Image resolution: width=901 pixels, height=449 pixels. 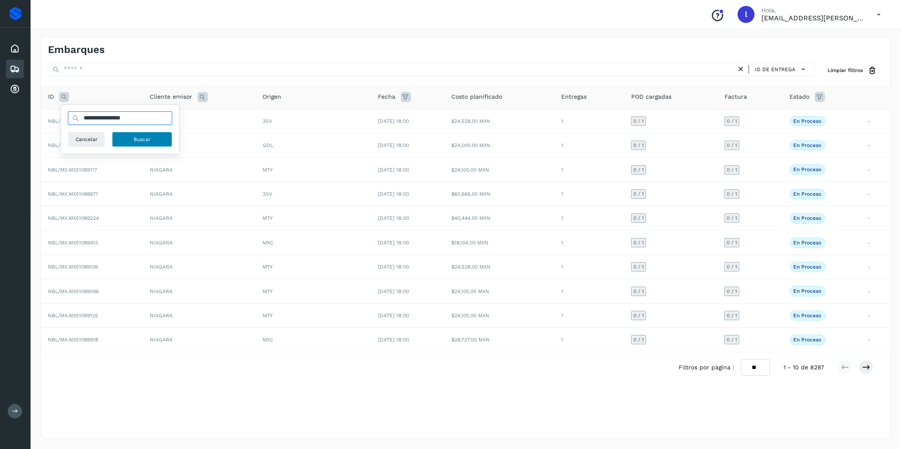 What do you see at coordinates (852, 70) in the screenshot?
I see `button: Limpiar filtros` at bounding box center [852, 70].